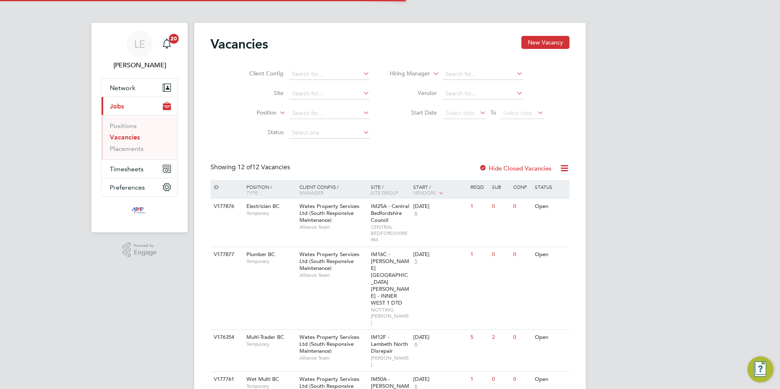 This screenshot has height=389, width=780. Describe the element at coordinates (140, 250) in the screenshot. I see `a: Powered byEngage` at that location.